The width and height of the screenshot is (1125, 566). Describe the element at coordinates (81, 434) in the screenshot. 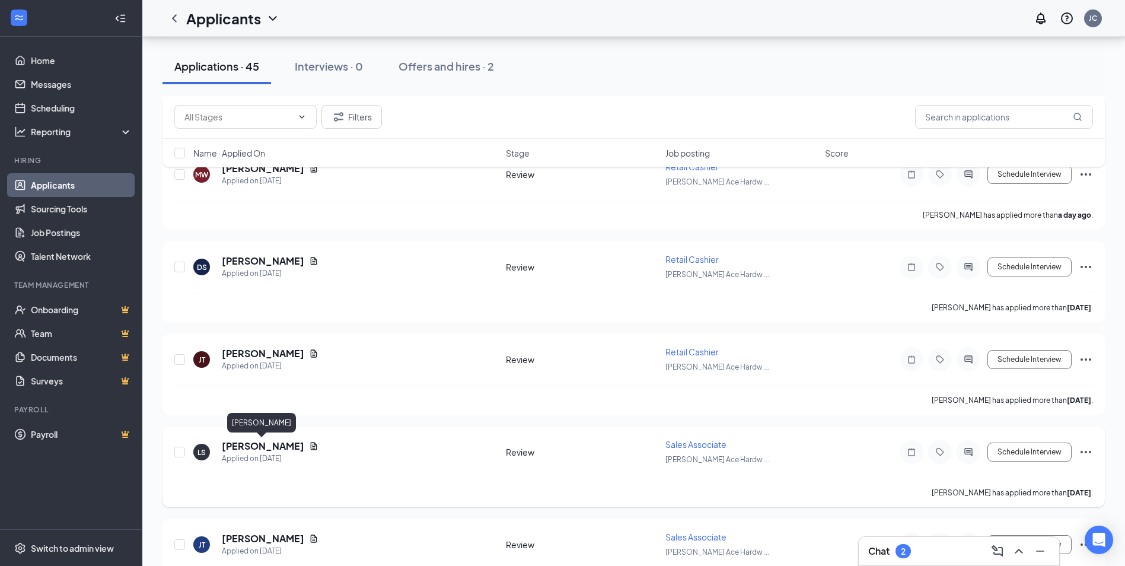

I see `a: PayrollCrown` at that location.